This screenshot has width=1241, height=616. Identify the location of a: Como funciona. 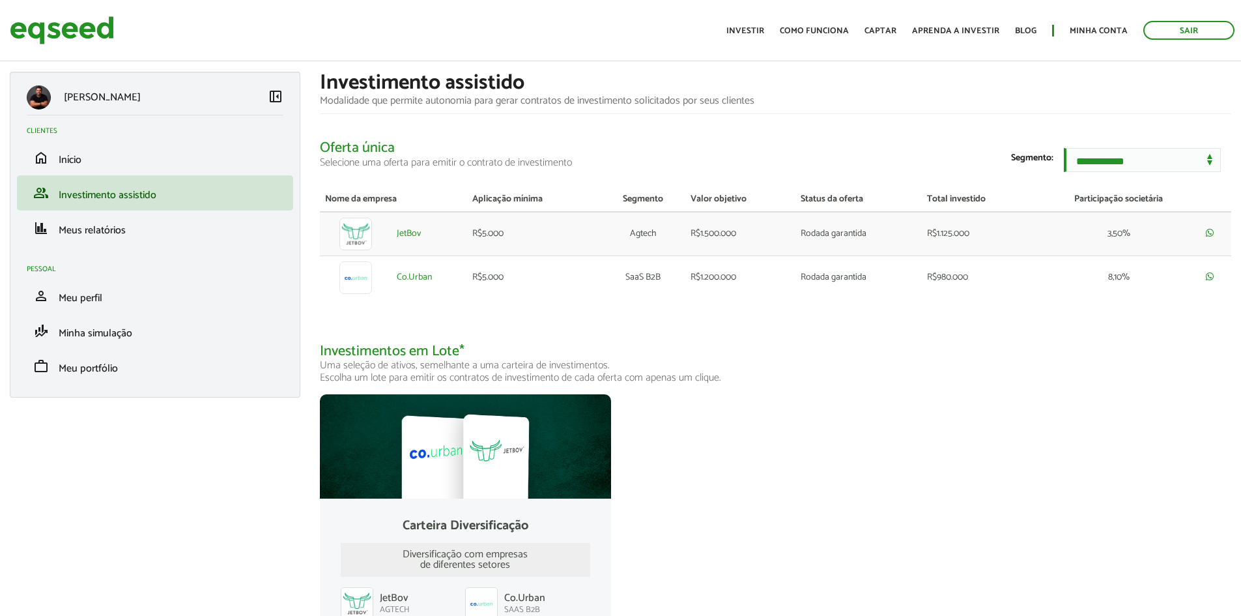
(815, 31).